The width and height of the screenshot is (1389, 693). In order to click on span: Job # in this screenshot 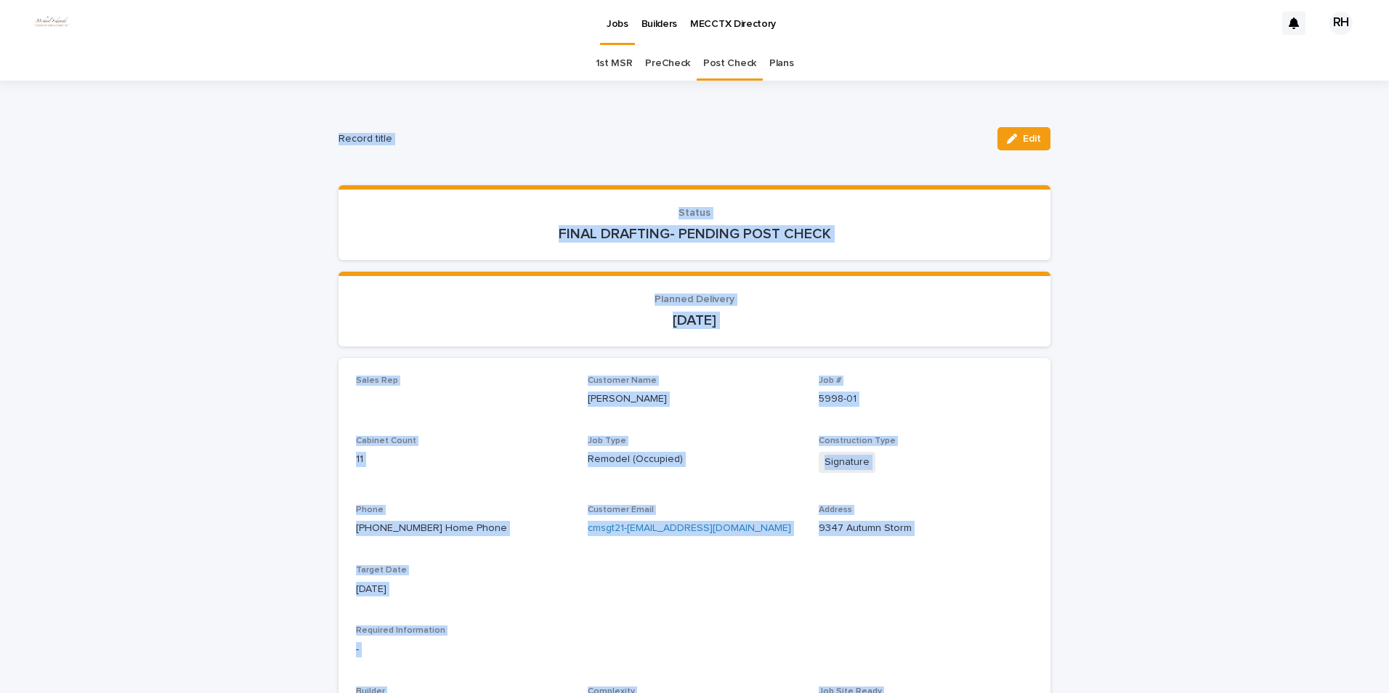, I will do `click(830, 381)`.